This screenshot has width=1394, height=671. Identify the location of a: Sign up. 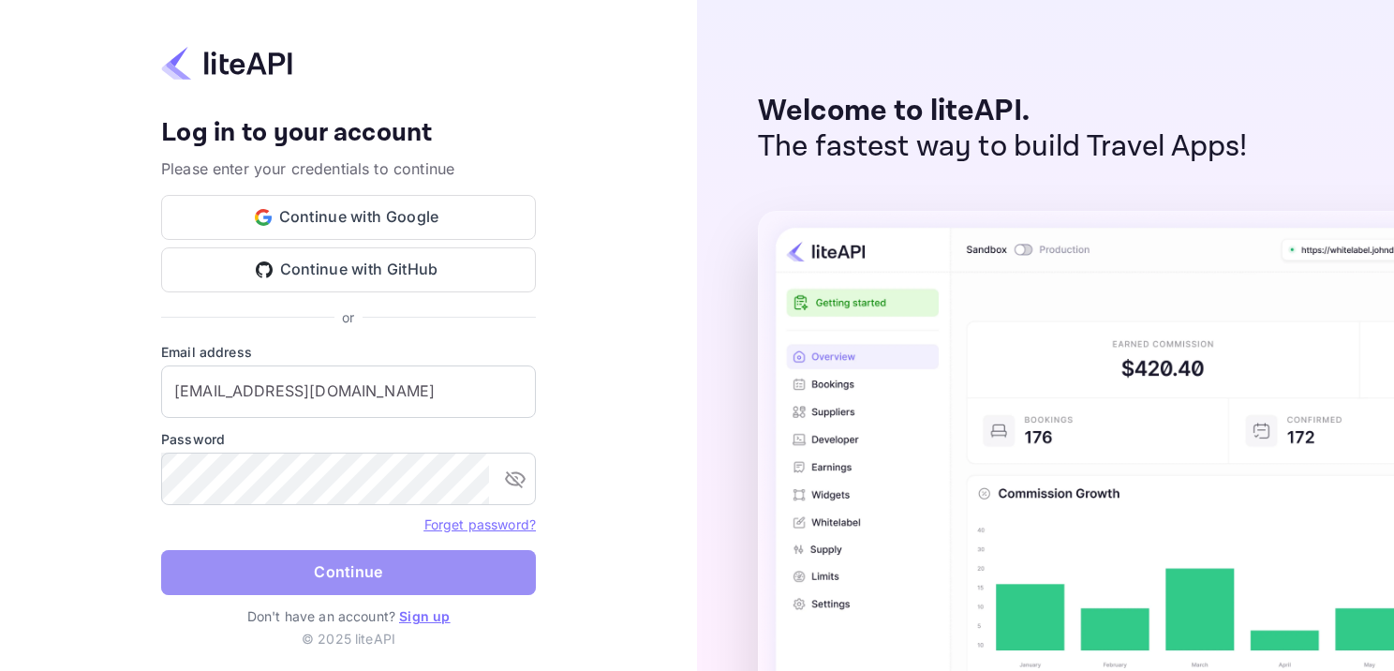
(425, 616).